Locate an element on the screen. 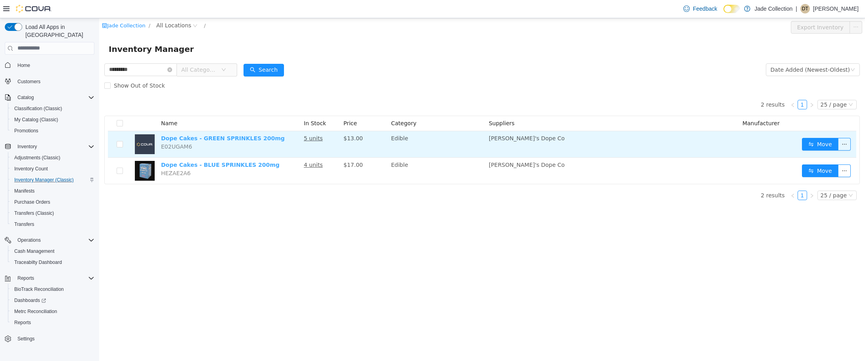 The width and height of the screenshot is (865, 361). a: BioTrack Reconciliation is located at coordinates (39, 289).